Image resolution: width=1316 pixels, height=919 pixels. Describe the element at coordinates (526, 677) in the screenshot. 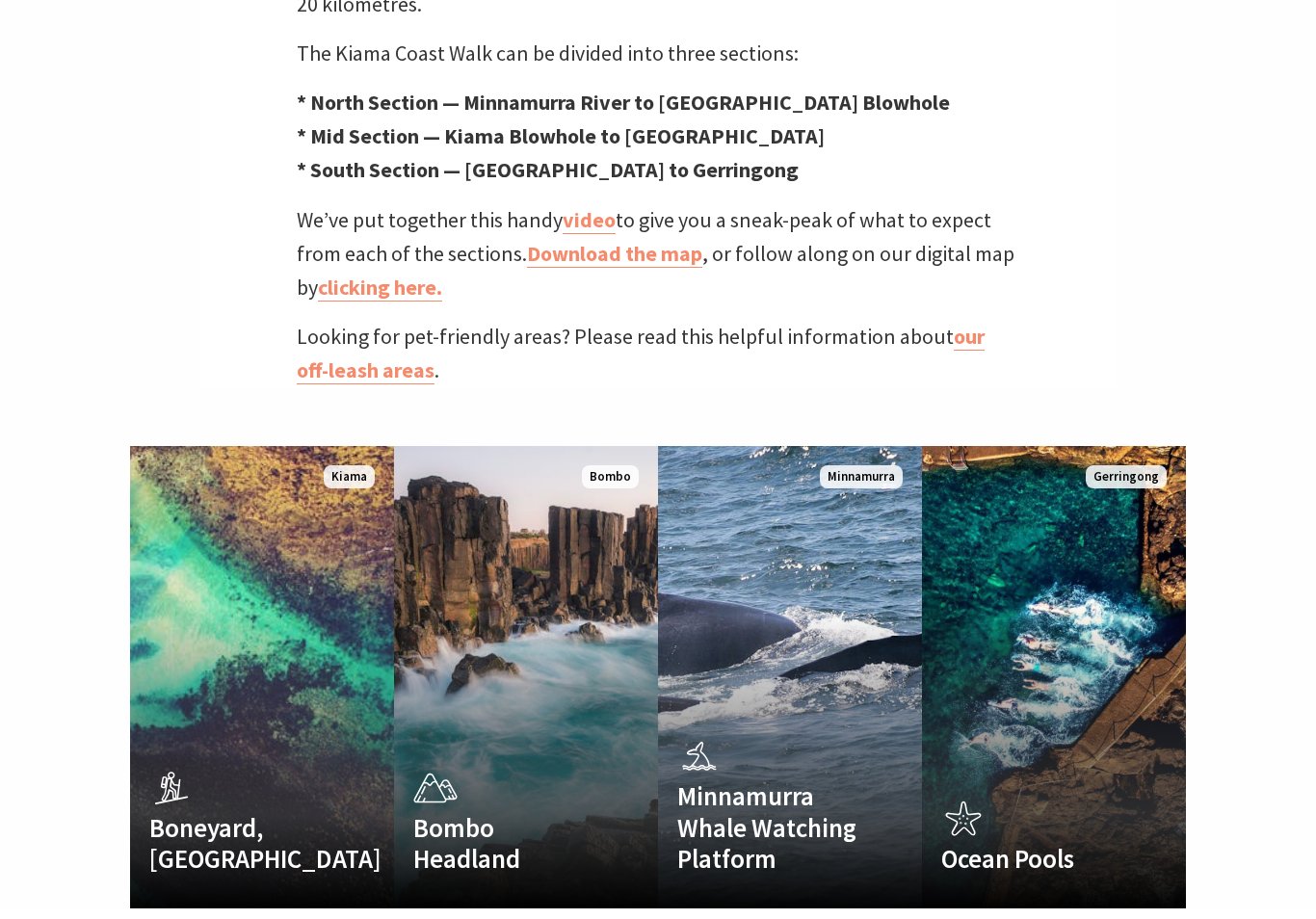

I see `a: Bombo Headland Bombo` at that location.